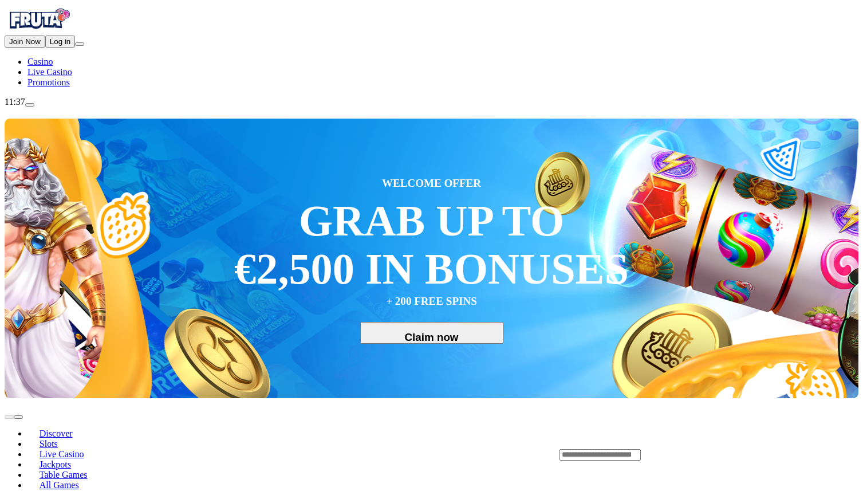 This screenshot has width=863, height=491. Describe the element at coordinates (40, 61) in the screenshot. I see `a: Casino` at that location.